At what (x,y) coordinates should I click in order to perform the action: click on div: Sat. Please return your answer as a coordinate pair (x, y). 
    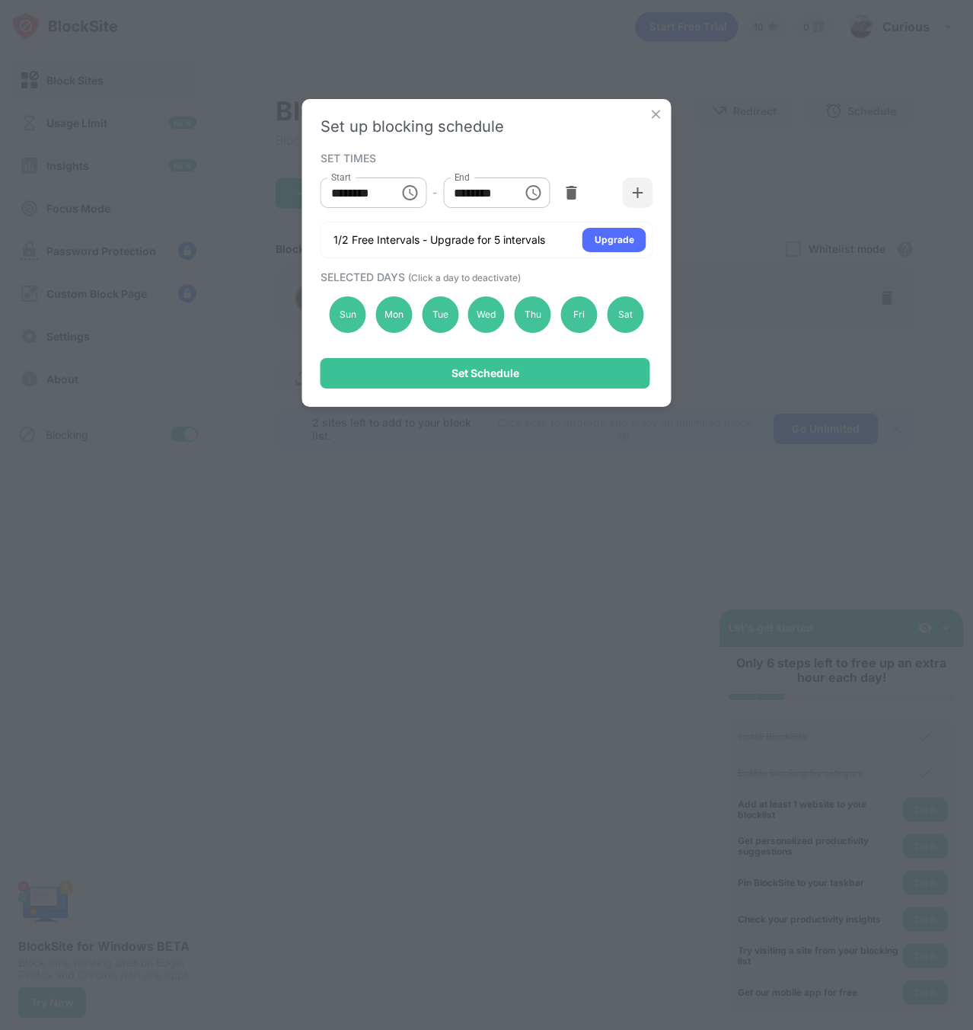
    Looking at the image, I should click on (625, 315).